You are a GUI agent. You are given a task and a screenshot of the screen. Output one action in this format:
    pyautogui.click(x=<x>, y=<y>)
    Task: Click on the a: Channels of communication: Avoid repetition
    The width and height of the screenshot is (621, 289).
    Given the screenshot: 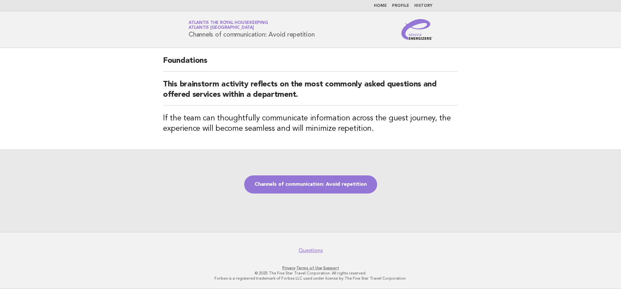 What is the action you would take?
    pyautogui.click(x=311, y=184)
    